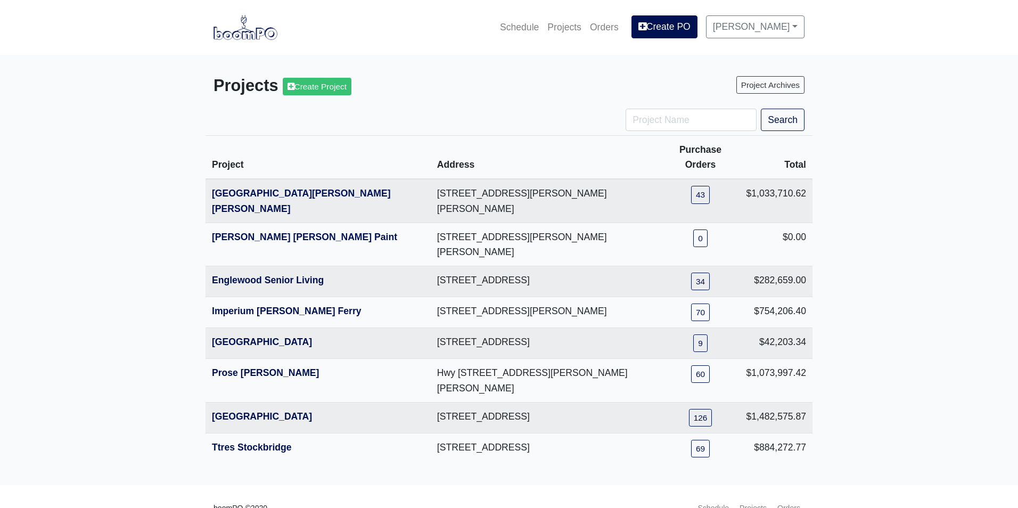 This screenshot has height=508, width=1018. I want to click on td: $884,272.77, so click(776, 448).